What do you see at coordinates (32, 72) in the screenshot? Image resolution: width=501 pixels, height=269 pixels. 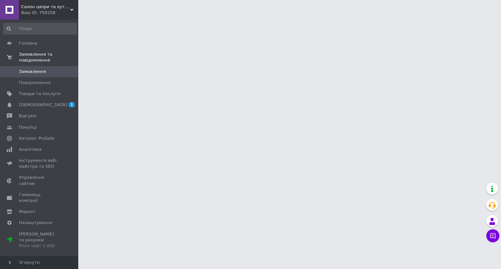 I see `span: Замовлення` at bounding box center [32, 72].